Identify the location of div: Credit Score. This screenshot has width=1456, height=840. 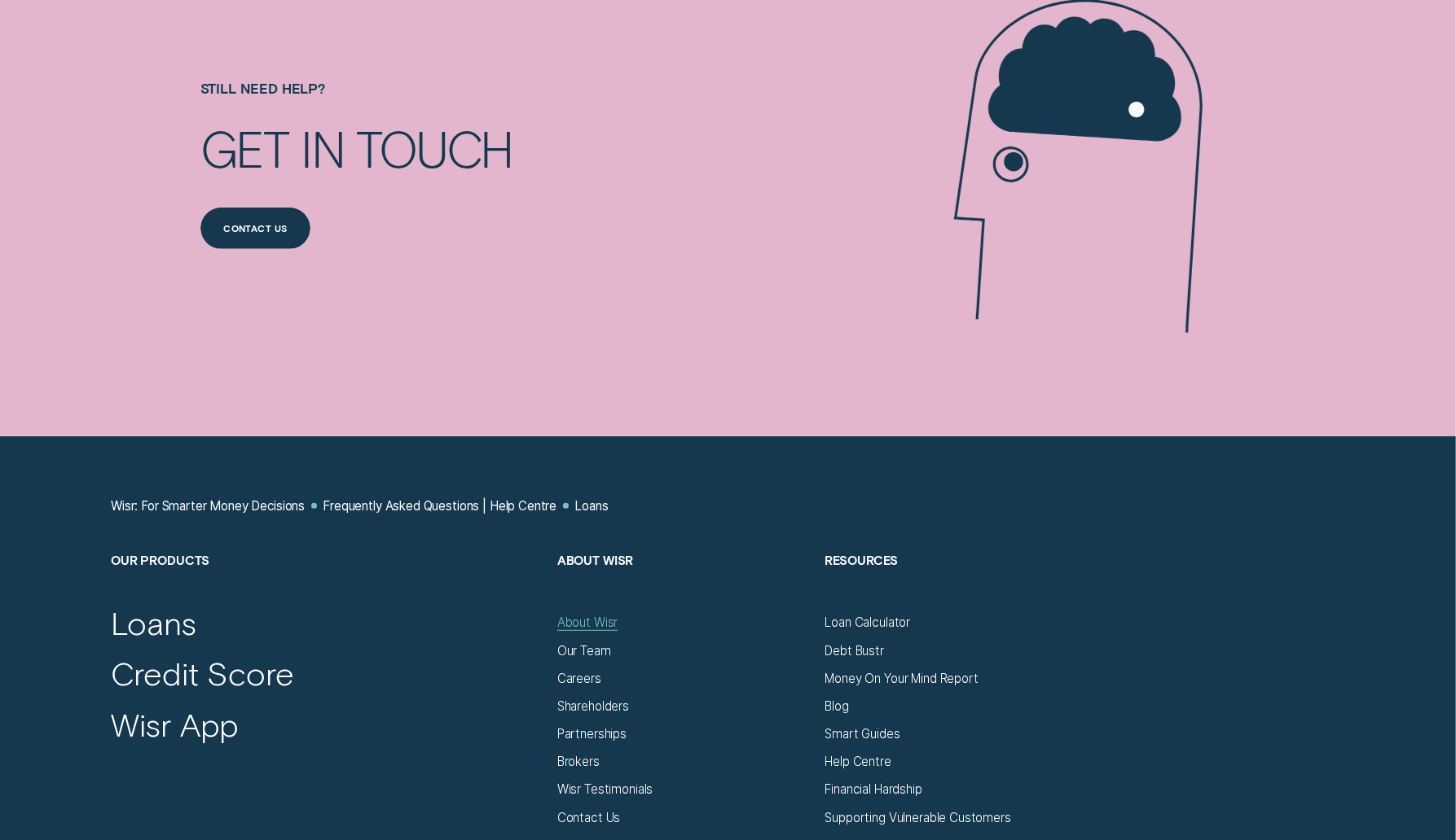
(202, 672).